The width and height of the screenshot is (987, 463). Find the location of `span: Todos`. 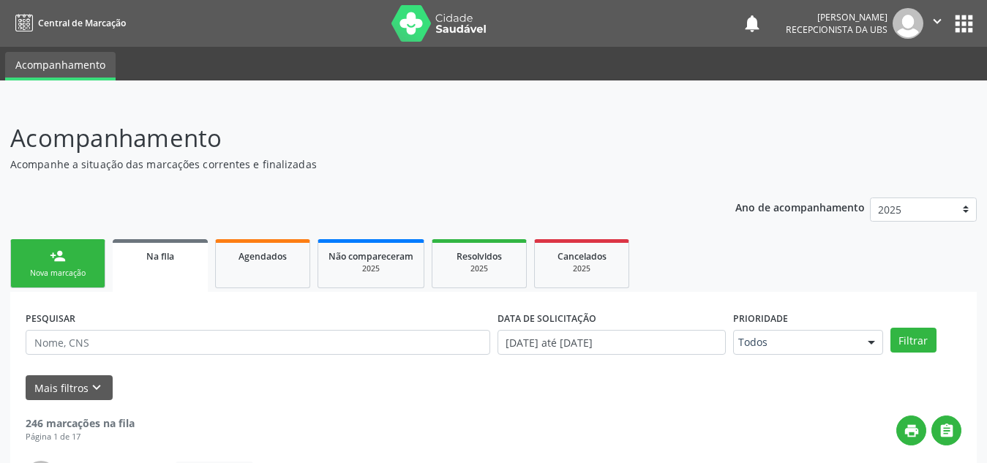

span: Todos is located at coordinates (795, 342).